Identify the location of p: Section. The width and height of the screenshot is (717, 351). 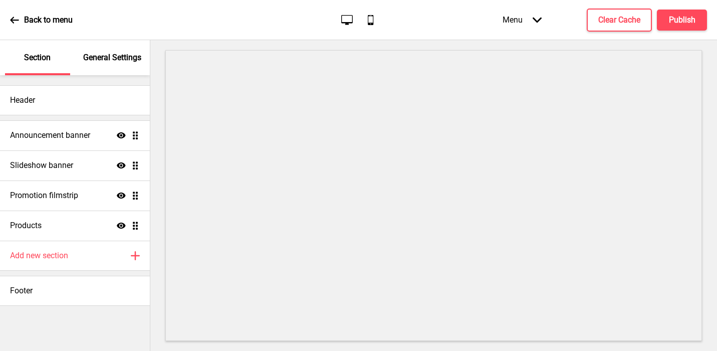
(37, 58).